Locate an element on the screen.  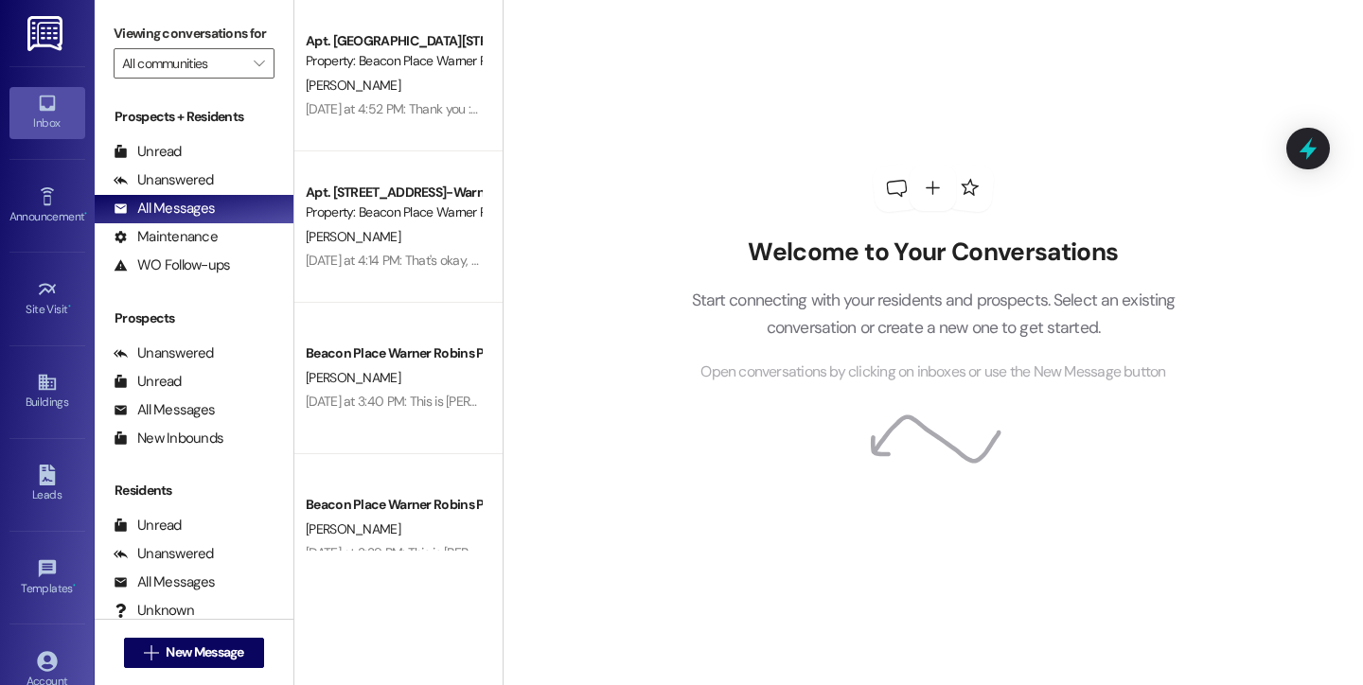
a: Site Visit • is located at coordinates (47, 299).